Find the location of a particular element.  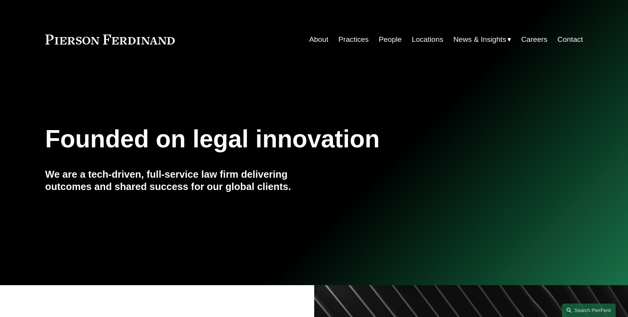

a: Practices is located at coordinates (353, 40).